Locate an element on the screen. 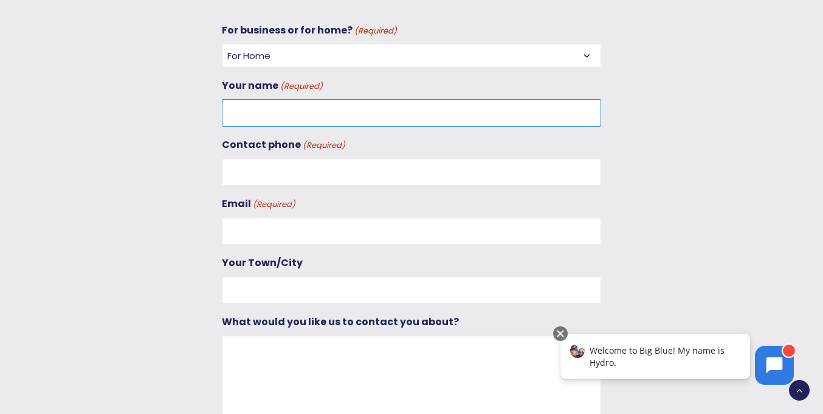 Image resolution: width=823 pixels, height=414 pixels. img: Avatar is located at coordinates (30, 27).